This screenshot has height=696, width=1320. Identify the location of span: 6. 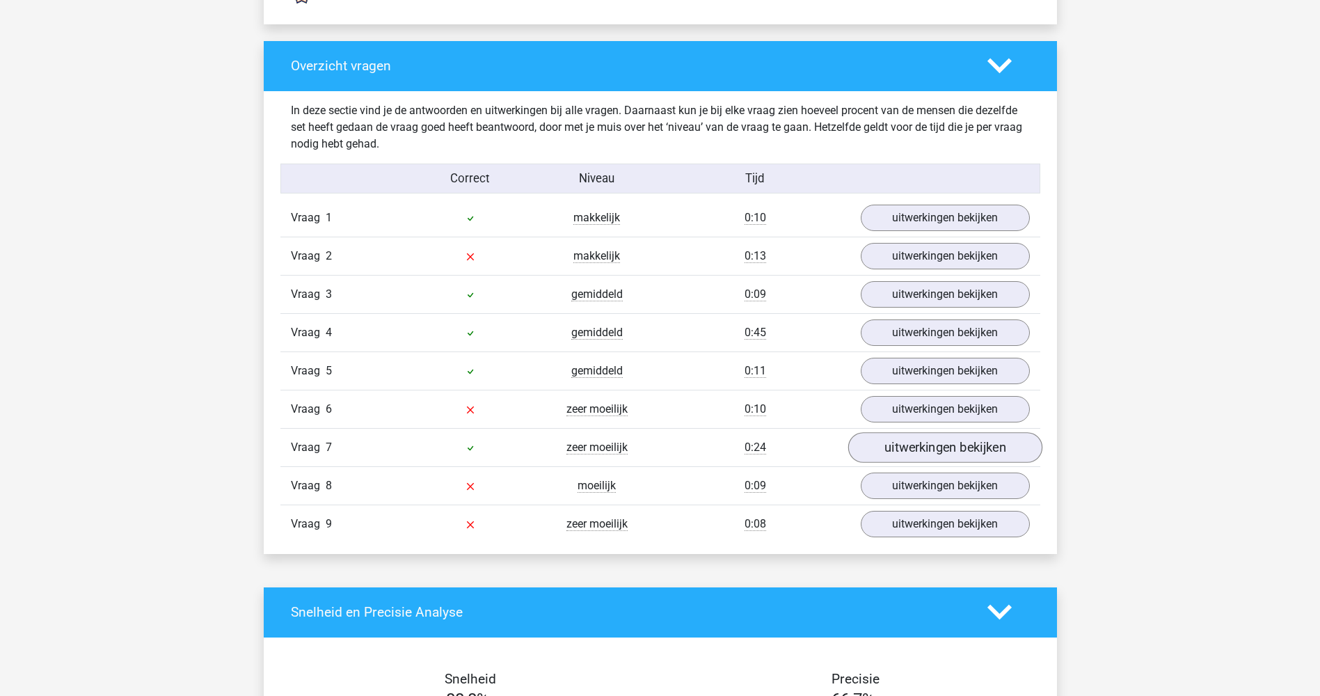
(328, 409).